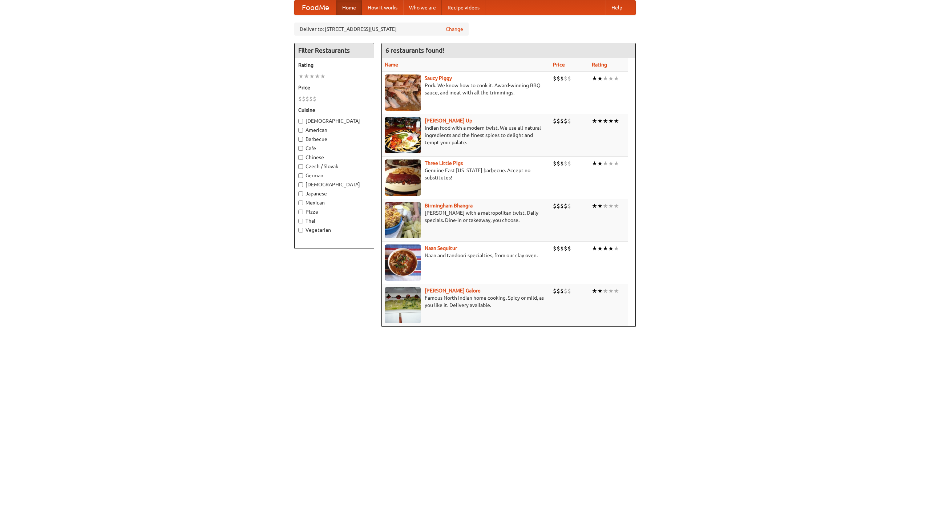 The width and height of the screenshot is (930, 514). I want to click on a: Home, so click(349, 8).